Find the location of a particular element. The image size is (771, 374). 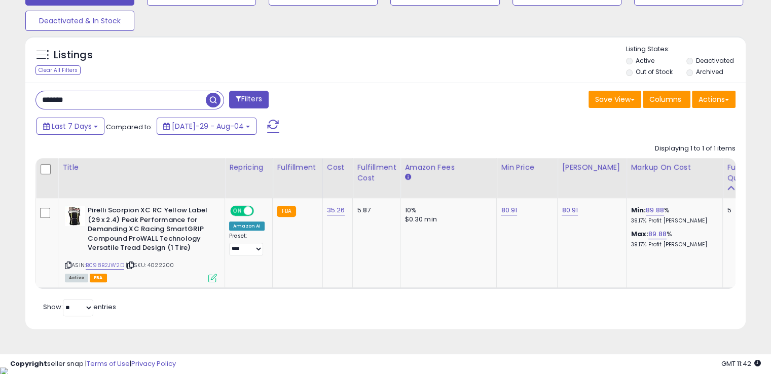

strong: Copyright is located at coordinates (28, 363).